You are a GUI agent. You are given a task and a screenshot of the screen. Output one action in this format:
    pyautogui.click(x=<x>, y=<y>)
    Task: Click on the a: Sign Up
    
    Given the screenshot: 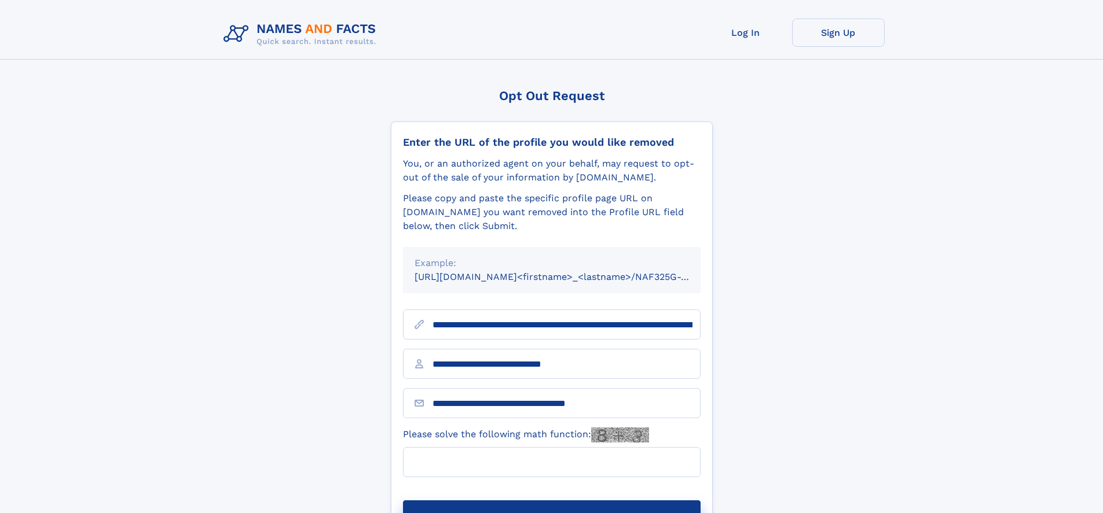 What is the action you would take?
    pyautogui.click(x=838, y=32)
    